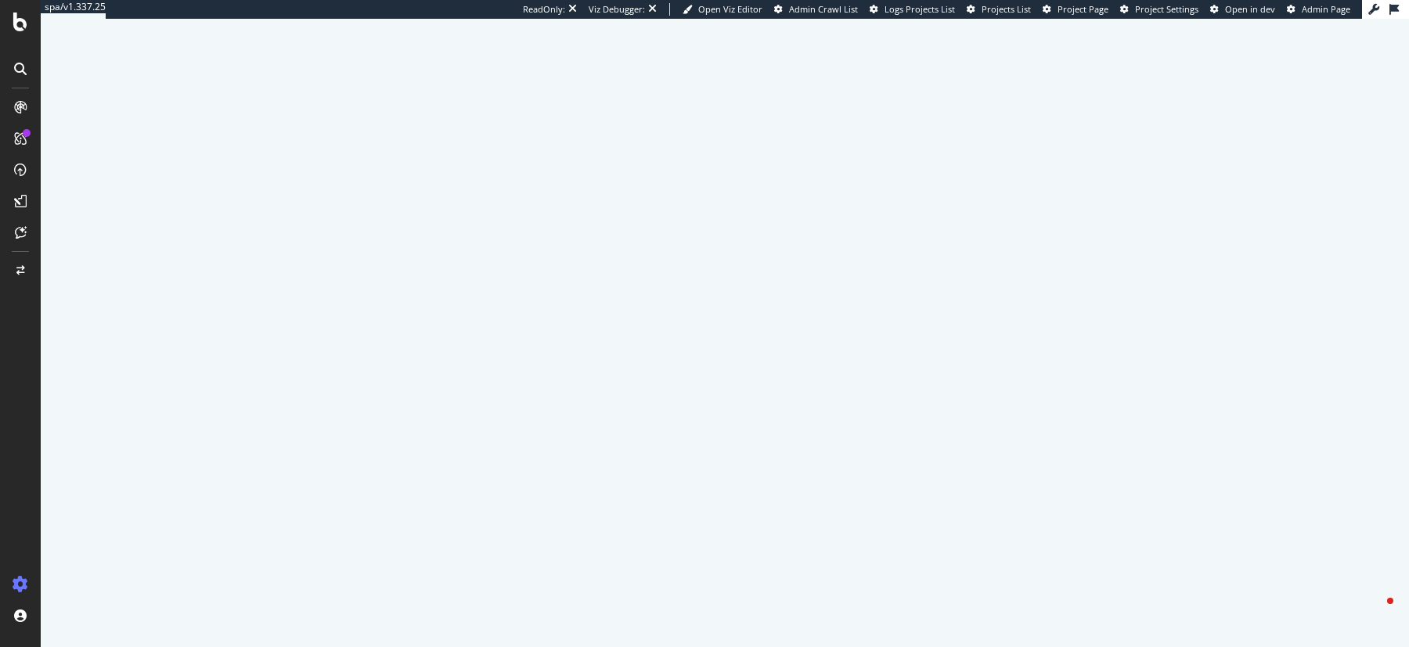  What do you see at coordinates (1326, 9) in the screenshot?
I see `span: Admin Page` at bounding box center [1326, 9].